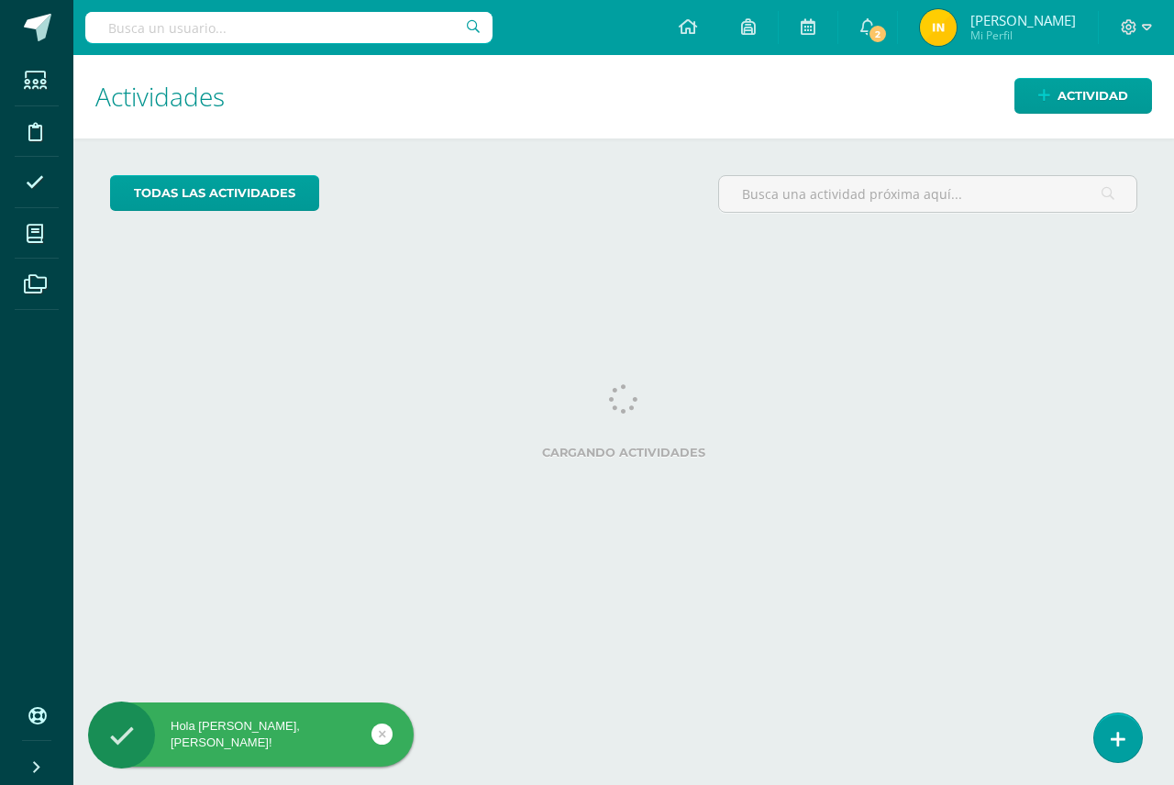 This screenshot has height=785, width=1174. I want to click on img: 2ef4376fc20844802abc0360b59bcc94.png, so click(938, 28).